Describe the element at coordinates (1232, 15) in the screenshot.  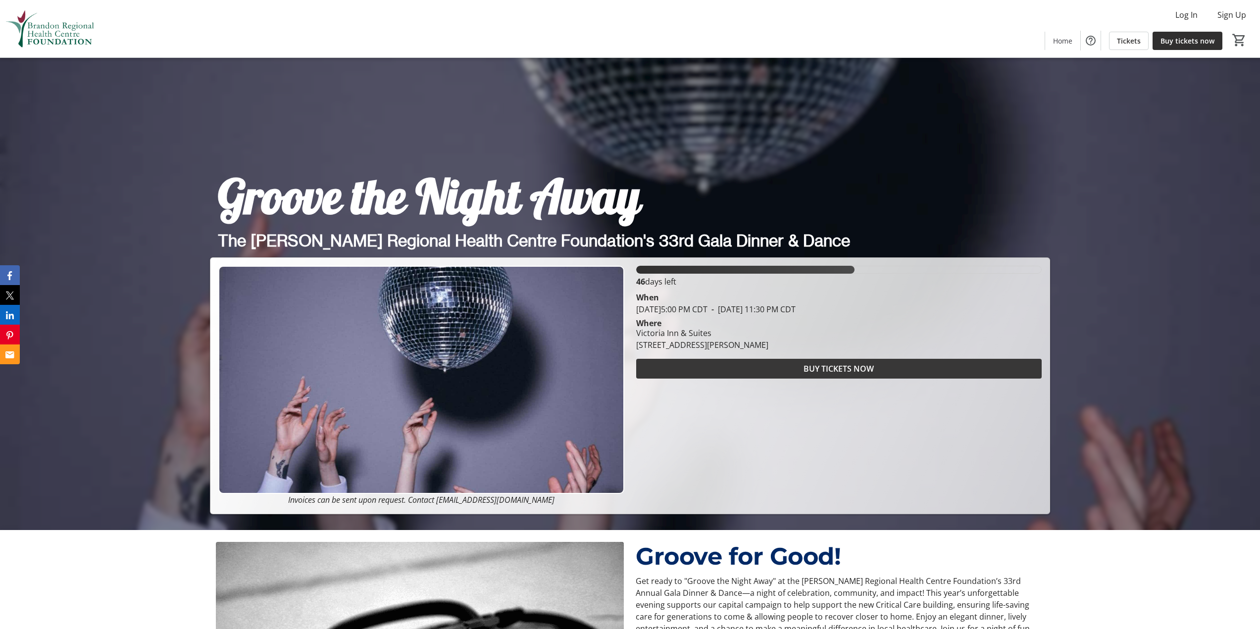
I see `button: Sign Up` at that location.